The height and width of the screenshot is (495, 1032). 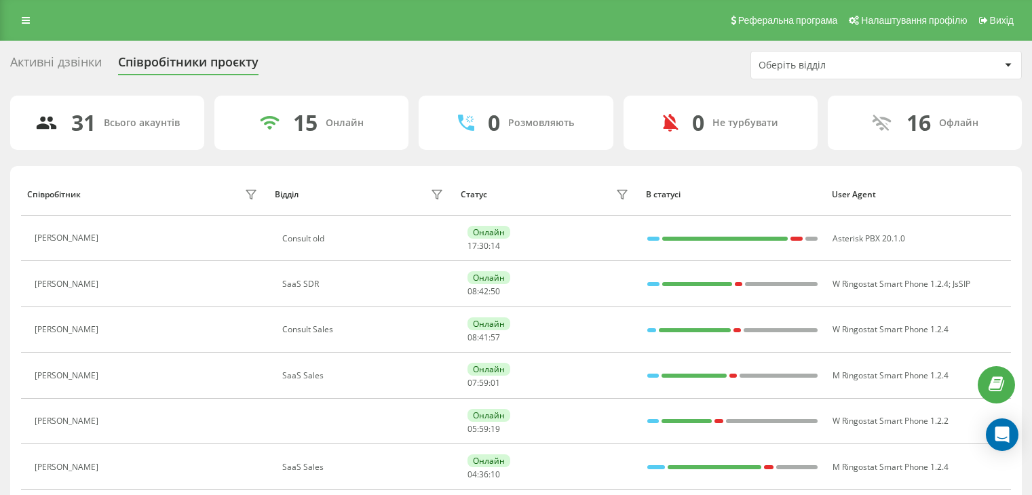 What do you see at coordinates (472, 474) in the screenshot?
I see `span: 04` at bounding box center [472, 474].